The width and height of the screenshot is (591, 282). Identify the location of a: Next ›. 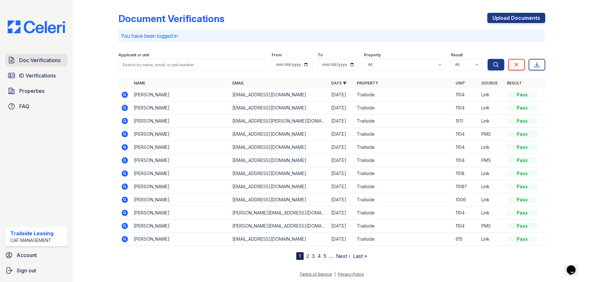
(343, 256).